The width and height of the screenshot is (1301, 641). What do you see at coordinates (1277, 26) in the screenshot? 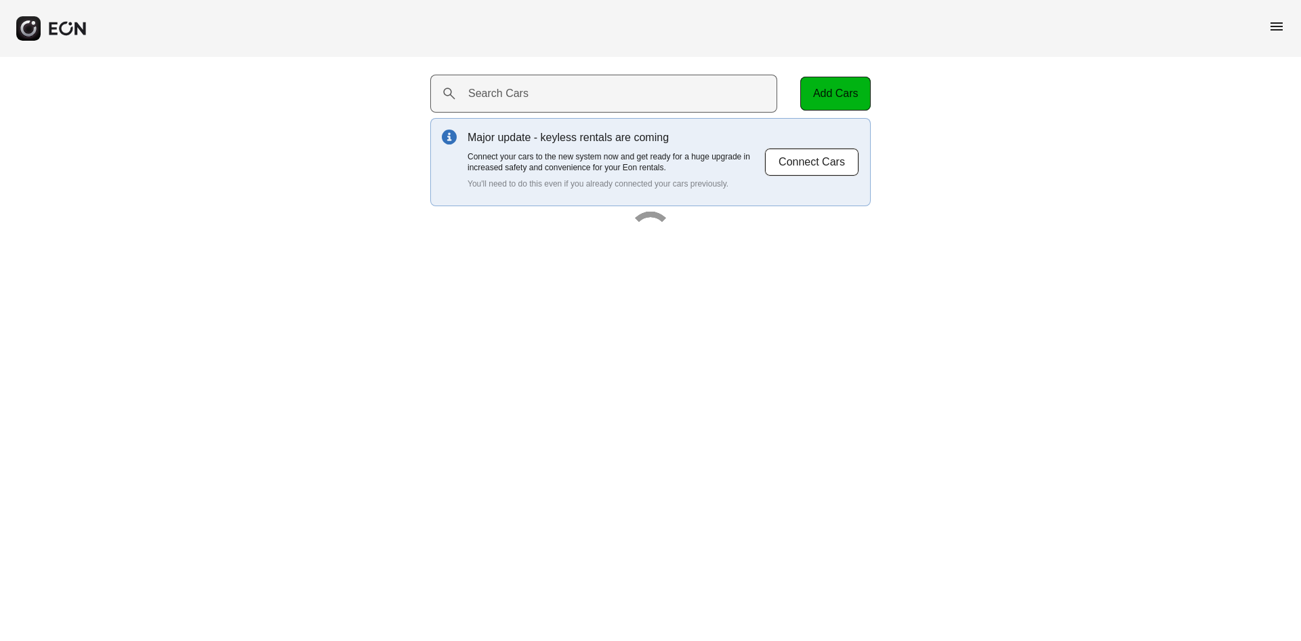
I see `span: menu` at bounding box center [1277, 26].